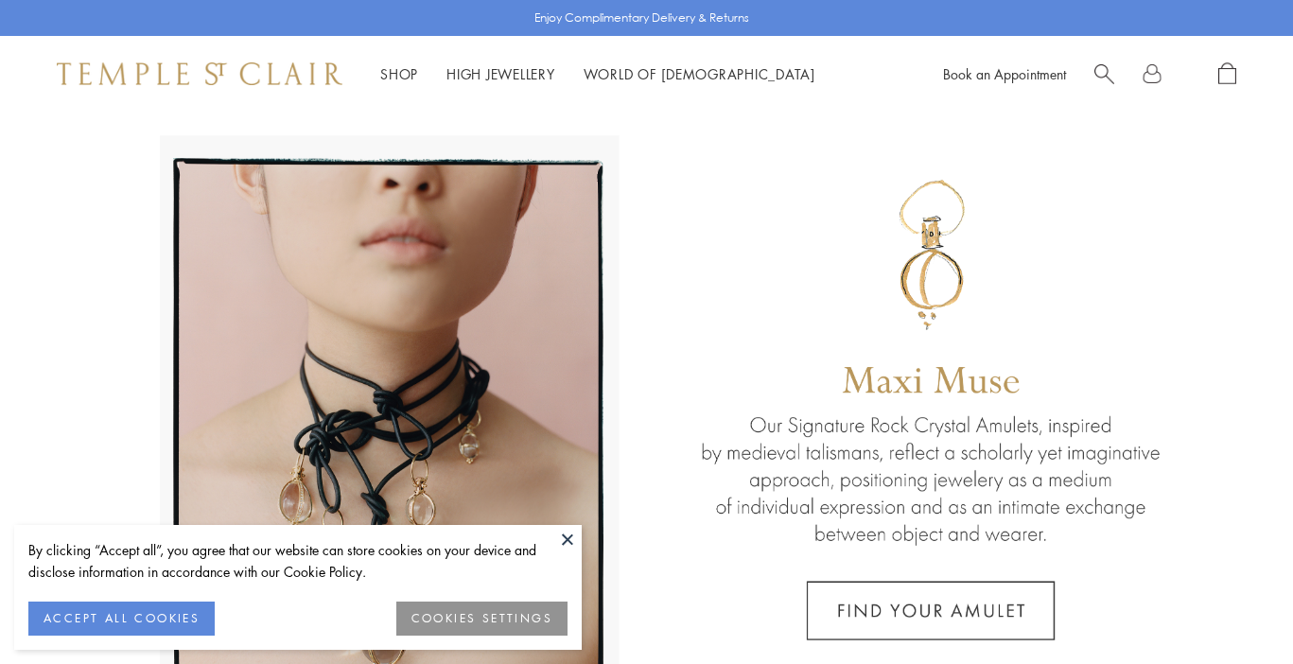 The image size is (1293, 664). Describe the element at coordinates (1226, 74) in the screenshot. I see `a: Open Shopping Bag` at that location.